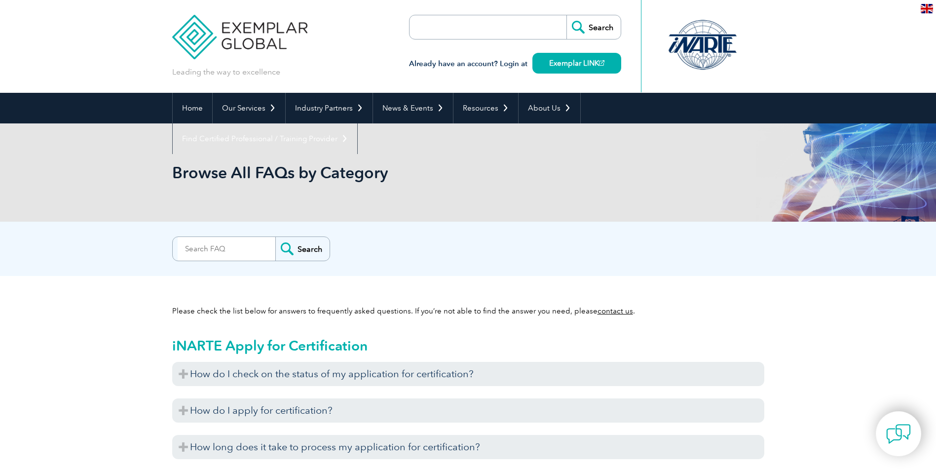 The width and height of the screenshot is (936, 471). What do you see at coordinates (468, 410) in the screenshot?
I see `h3: How do I apply for certification?` at bounding box center [468, 410].